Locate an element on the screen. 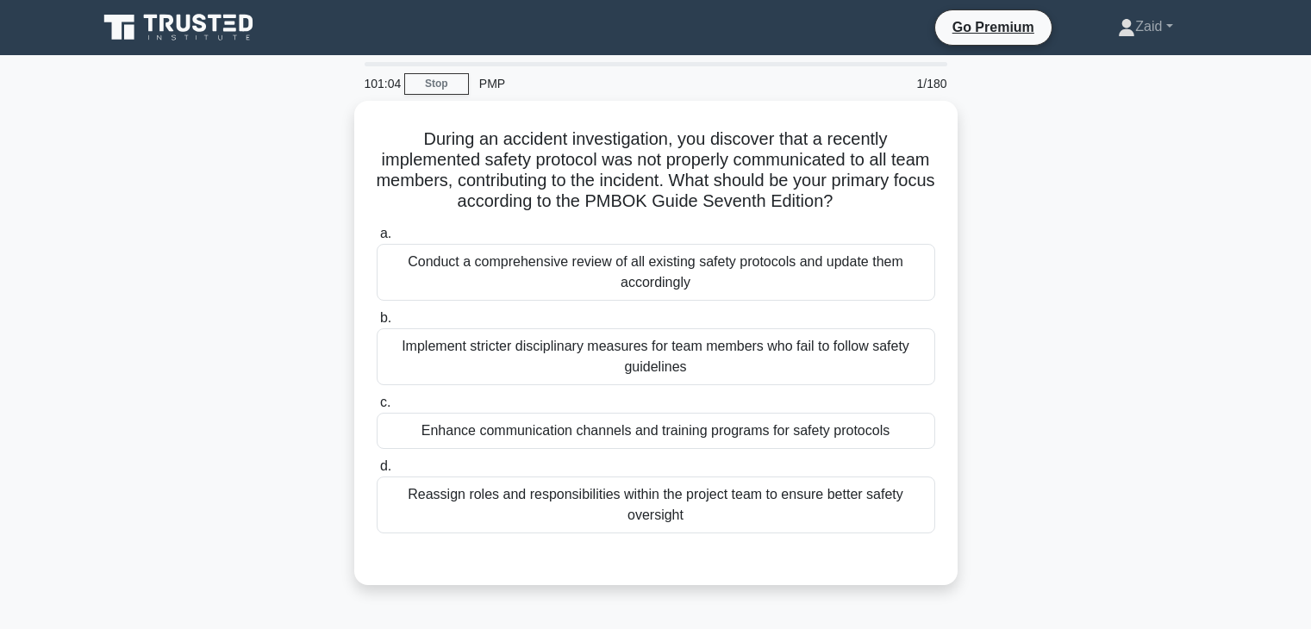 Image resolution: width=1311 pixels, height=629 pixels. div: Conduct a comprehensive review of all existing safety protocols and update them accordingly is located at coordinates (656, 272).